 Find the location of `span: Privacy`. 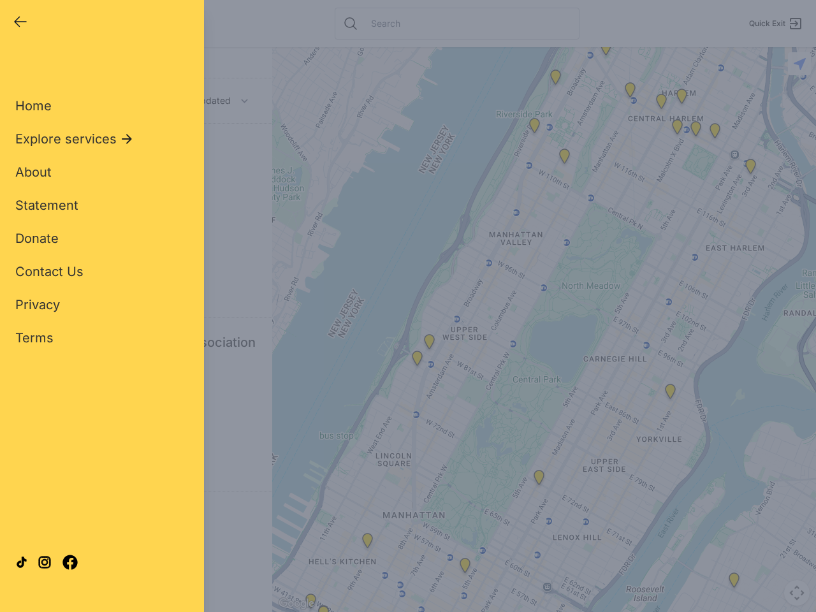

span: Privacy is located at coordinates (38, 305).